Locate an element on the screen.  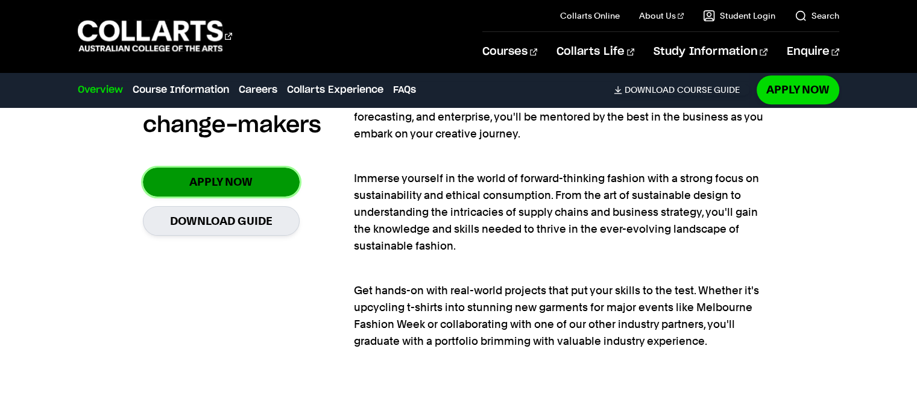
a: Student Login is located at coordinates (739, 16).